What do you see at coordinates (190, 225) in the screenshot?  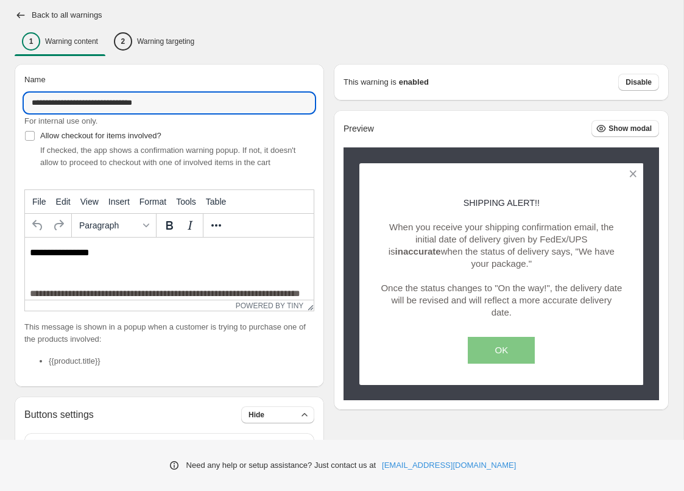 I see `button: Italic` at bounding box center [190, 225].